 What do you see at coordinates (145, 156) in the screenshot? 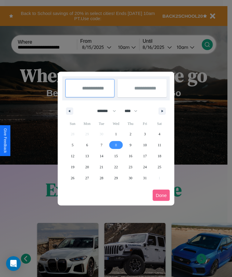
I see `button: 17` at bounding box center [145, 156].